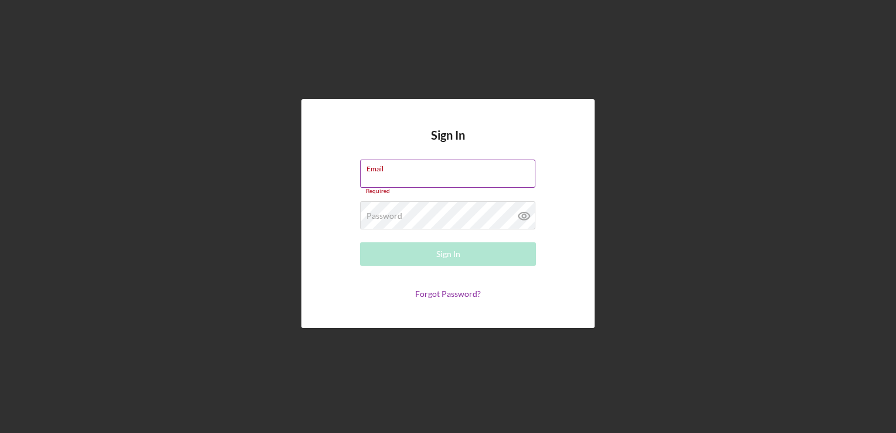 Image resolution: width=896 pixels, height=433 pixels. What do you see at coordinates (451, 167) in the screenshot?
I see `label: Email` at bounding box center [451, 167].